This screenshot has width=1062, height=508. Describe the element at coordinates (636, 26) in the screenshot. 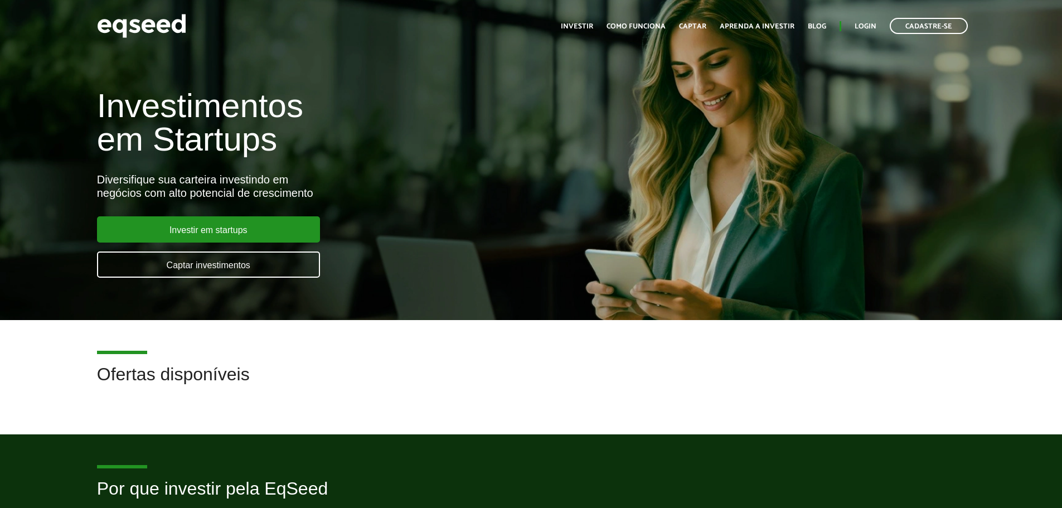

I see `a: Como funciona` at that location.